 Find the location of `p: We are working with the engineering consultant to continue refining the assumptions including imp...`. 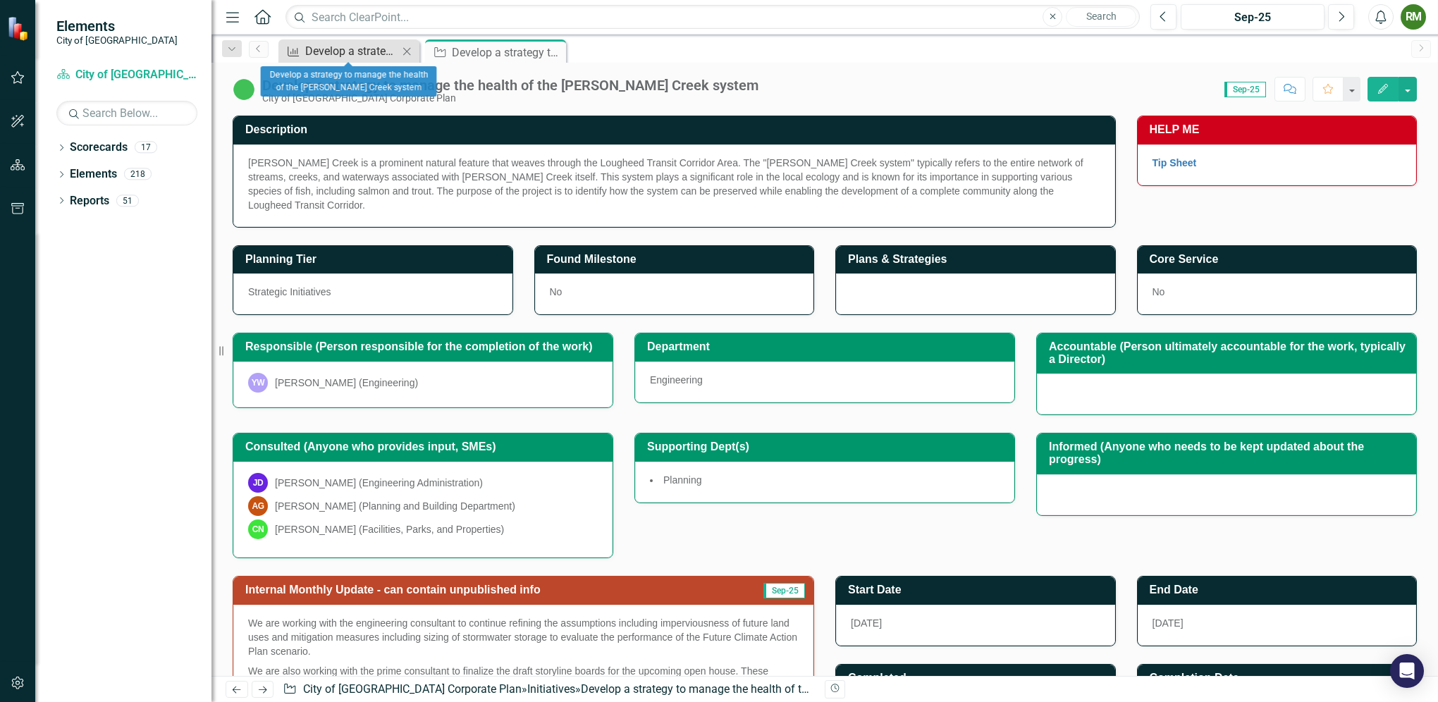

p: We are working with the engineering consultant to continue refining the assumptions including imp... is located at coordinates (523, 639).